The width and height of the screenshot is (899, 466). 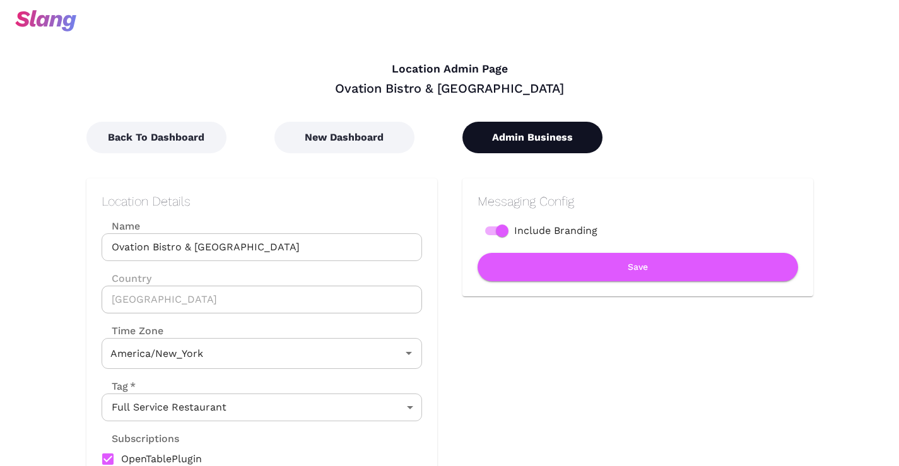 I want to click on h4: Location Admin Page, so click(x=450, y=69).